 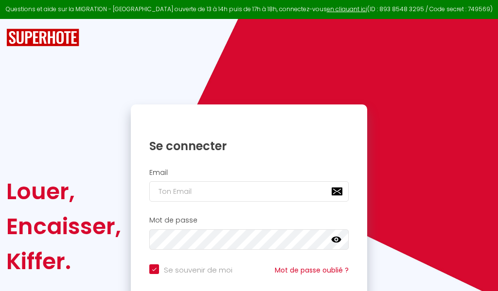 I want to click on div: Encaisser,, so click(x=64, y=226).